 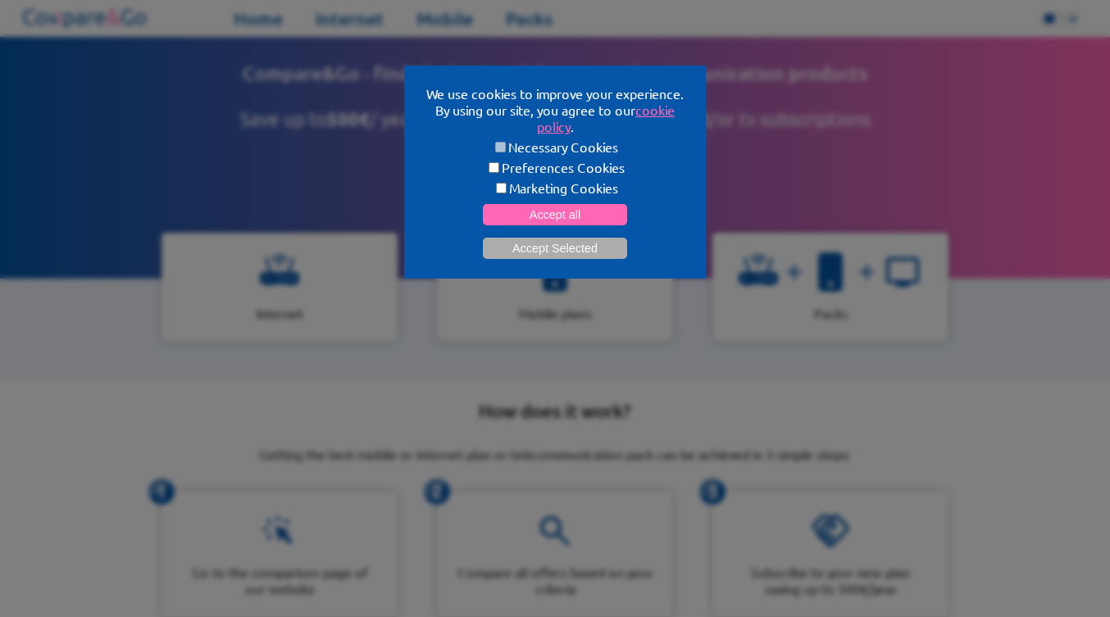 I want to click on label: Marketing Cookies, so click(x=555, y=188).